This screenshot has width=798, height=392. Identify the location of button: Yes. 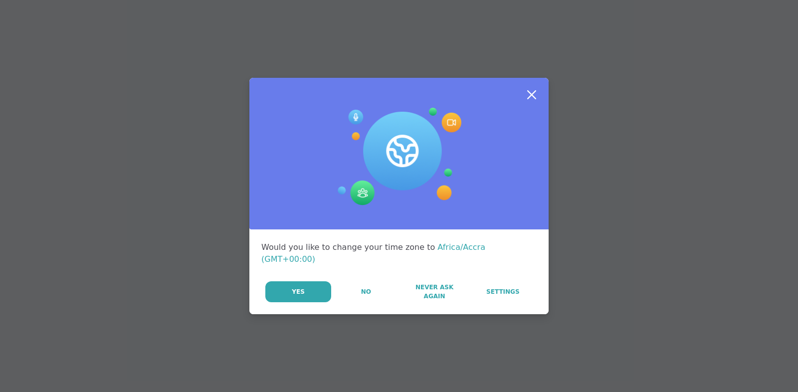
(298, 292).